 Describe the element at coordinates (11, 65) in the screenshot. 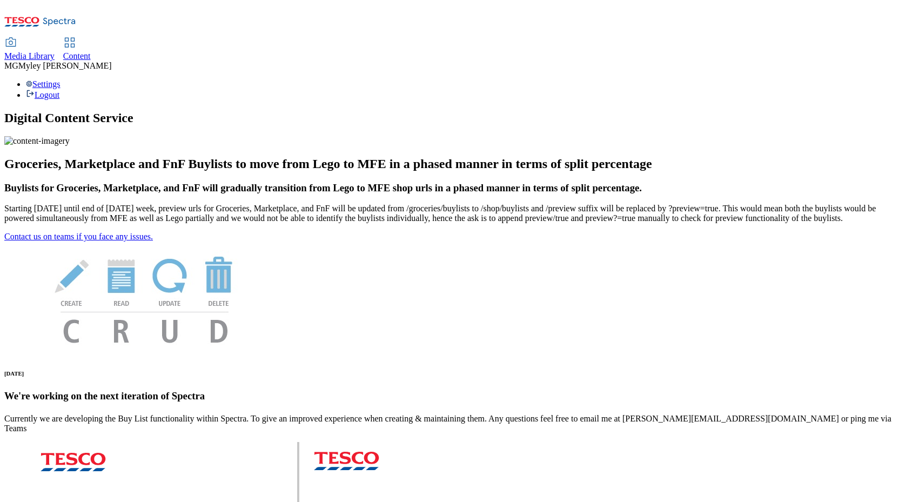

I see `span: MG` at that location.